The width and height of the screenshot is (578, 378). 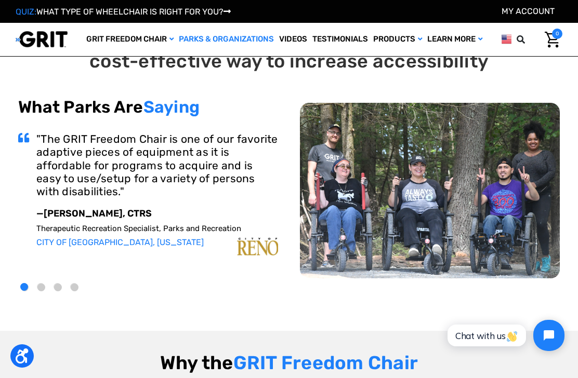 What do you see at coordinates (398, 40) in the screenshot?
I see `a: Products` at bounding box center [398, 40].